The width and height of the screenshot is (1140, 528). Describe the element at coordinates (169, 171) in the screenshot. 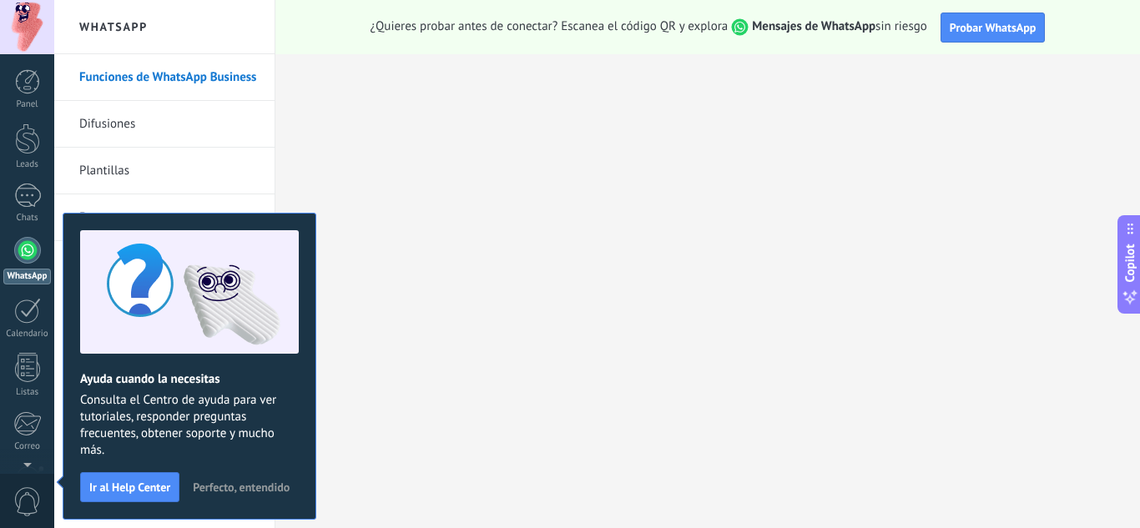

I see `a: Plantillas` at that location.